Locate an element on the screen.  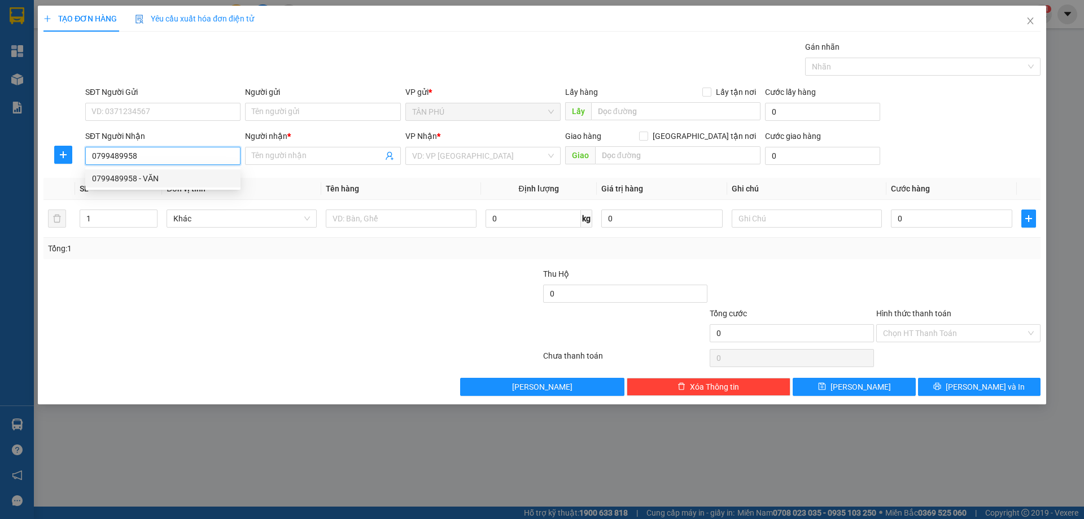
span: Lấy is located at coordinates (578, 111).